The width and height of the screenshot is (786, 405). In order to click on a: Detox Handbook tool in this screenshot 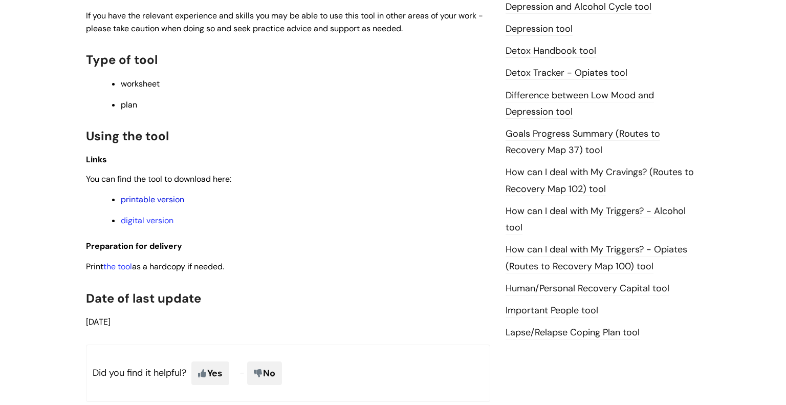, I will do `click(550, 51)`.